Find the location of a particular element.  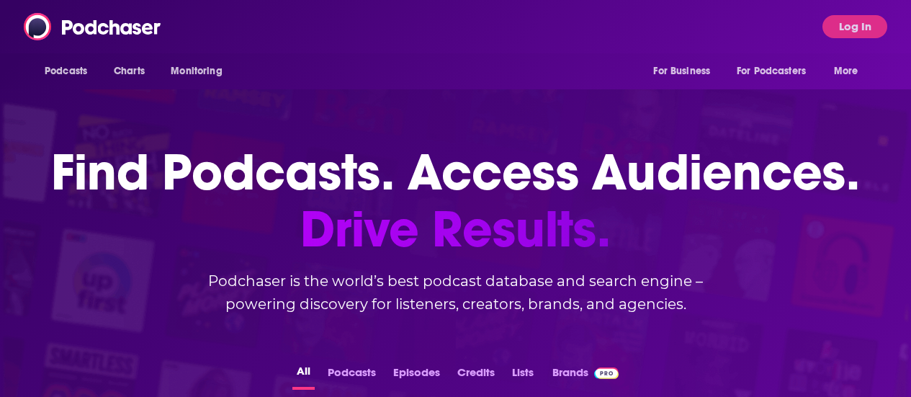

button: Log In is located at coordinates (854, 27).